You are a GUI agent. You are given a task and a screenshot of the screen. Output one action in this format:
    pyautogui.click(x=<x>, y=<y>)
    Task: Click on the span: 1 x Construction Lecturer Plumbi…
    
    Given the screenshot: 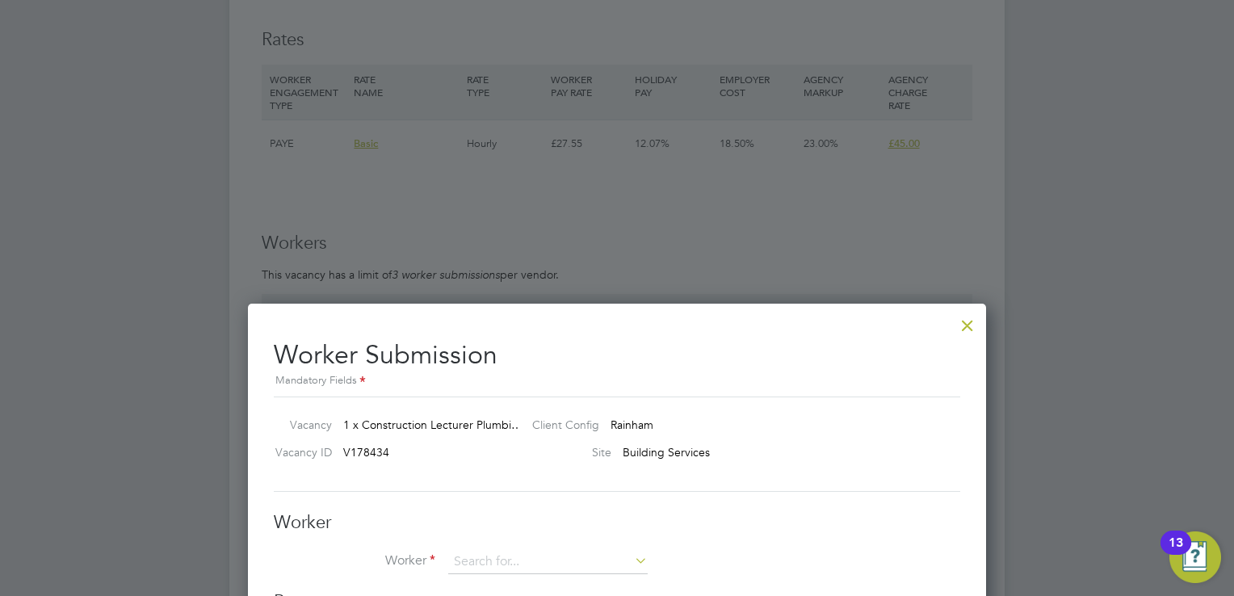 What is the action you would take?
    pyautogui.click(x=433, y=425)
    